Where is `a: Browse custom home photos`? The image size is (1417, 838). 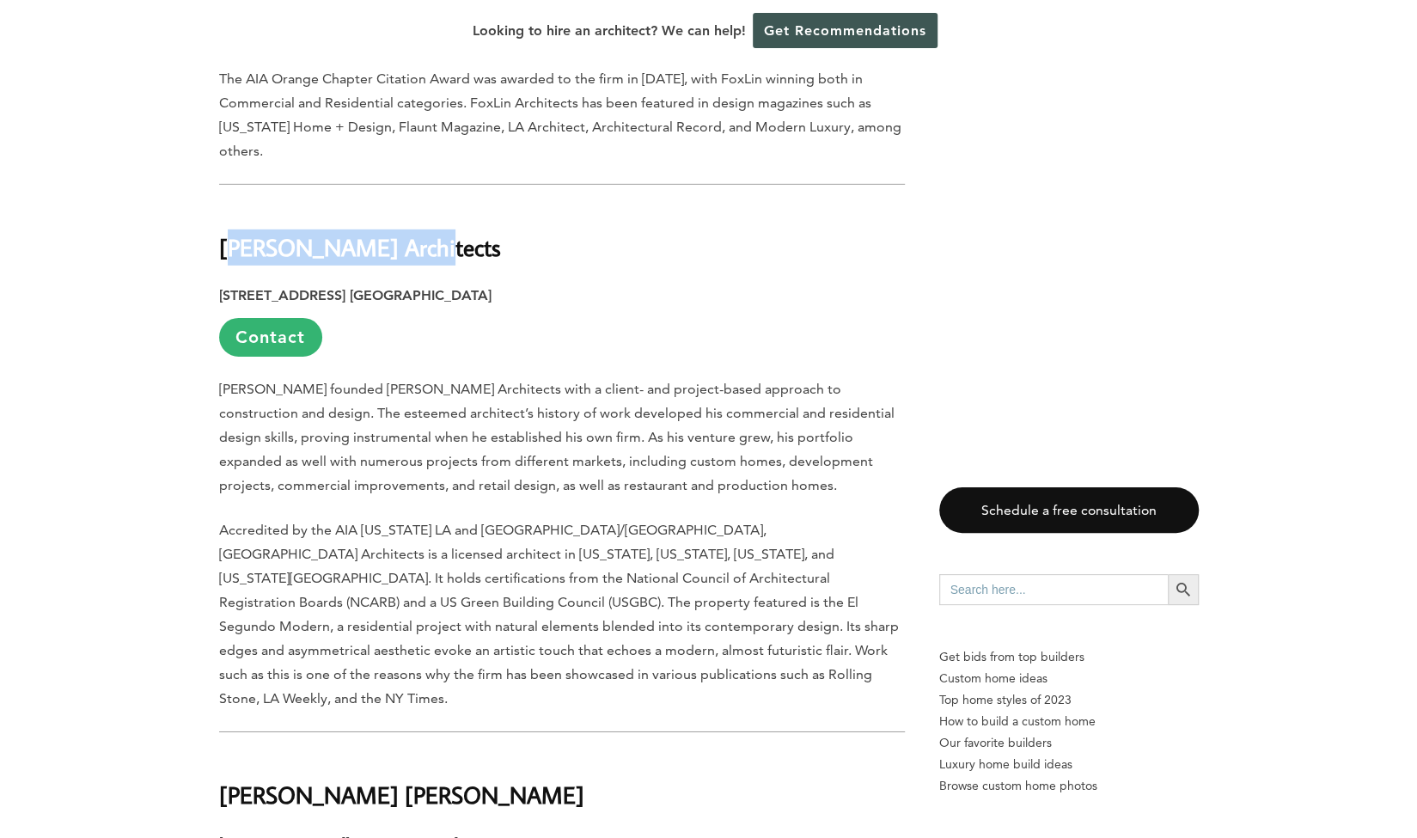 a: Browse custom home photos is located at coordinates (1069, 786).